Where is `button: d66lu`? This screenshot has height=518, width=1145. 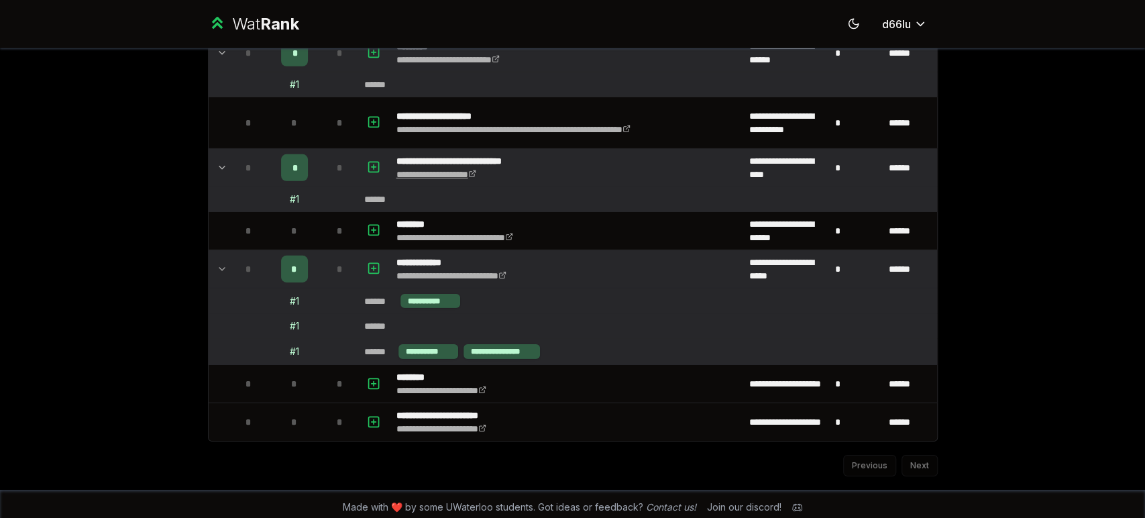
button: d66lu is located at coordinates (904, 24).